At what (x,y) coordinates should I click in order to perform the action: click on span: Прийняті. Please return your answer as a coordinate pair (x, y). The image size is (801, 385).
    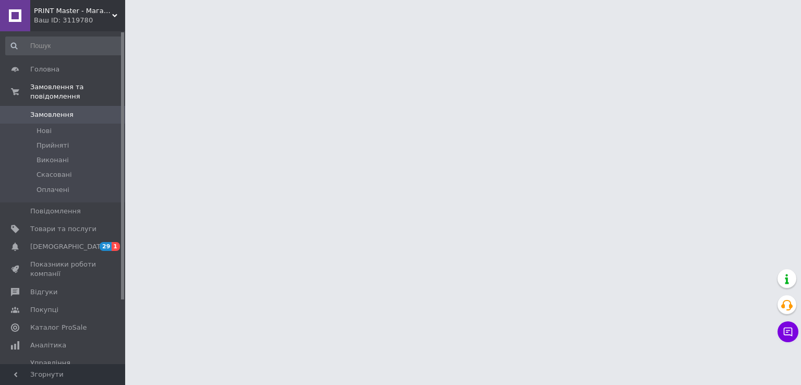
    Looking at the image, I should click on (53, 146).